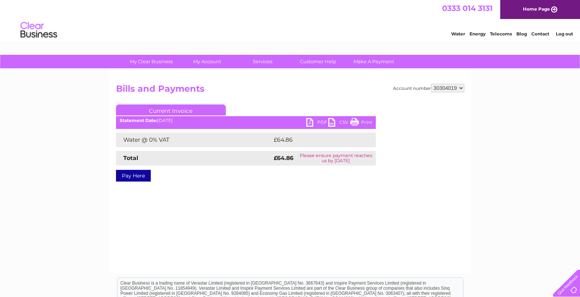  Describe the element at coordinates (361, 123) in the screenshot. I see `a: Print` at that location.